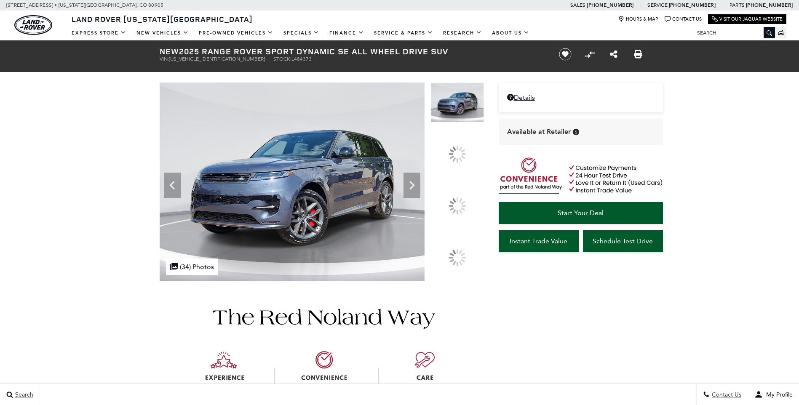 This screenshot has width=799, height=405. What do you see at coordinates (301, 59) in the screenshot?
I see `span: L484373` at bounding box center [301, 59].